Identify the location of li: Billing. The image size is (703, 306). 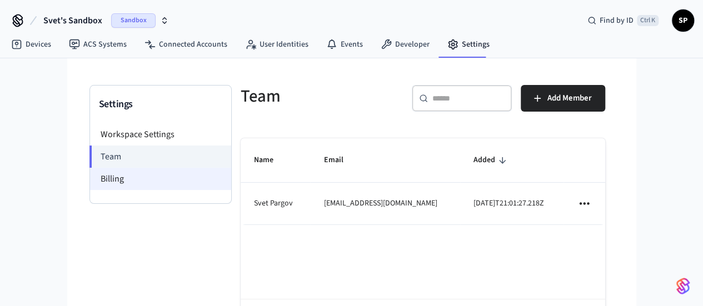
(161, 179).